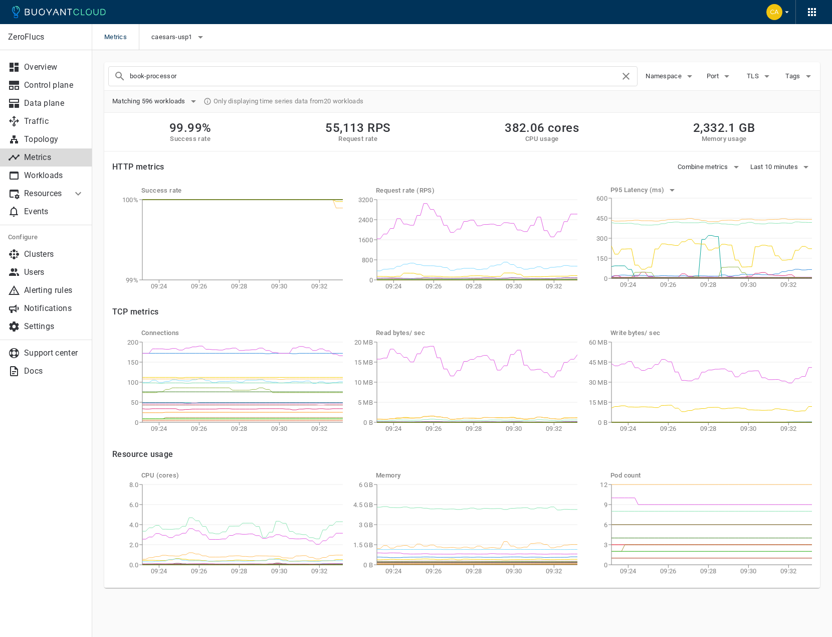 The image size is (832, 637). What do you see at coordinates (665, 76) in the screenshot?
I see `span: Namespace` at bounding box center [665, 76].